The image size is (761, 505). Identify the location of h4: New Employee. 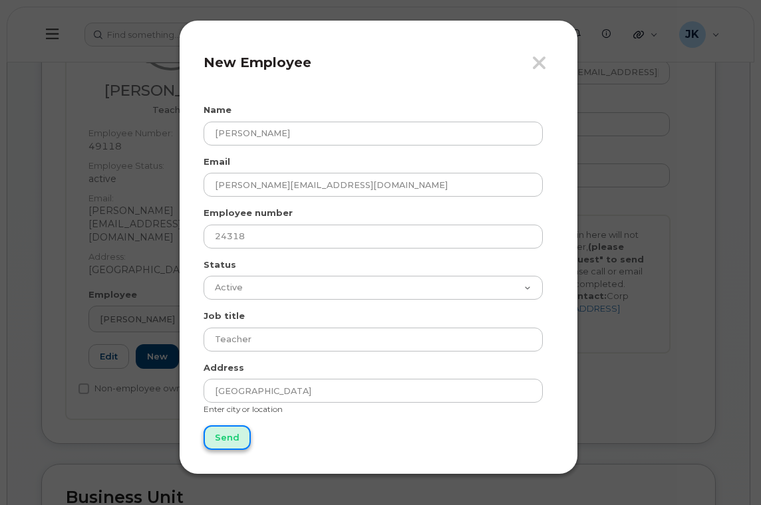
(378, 63).